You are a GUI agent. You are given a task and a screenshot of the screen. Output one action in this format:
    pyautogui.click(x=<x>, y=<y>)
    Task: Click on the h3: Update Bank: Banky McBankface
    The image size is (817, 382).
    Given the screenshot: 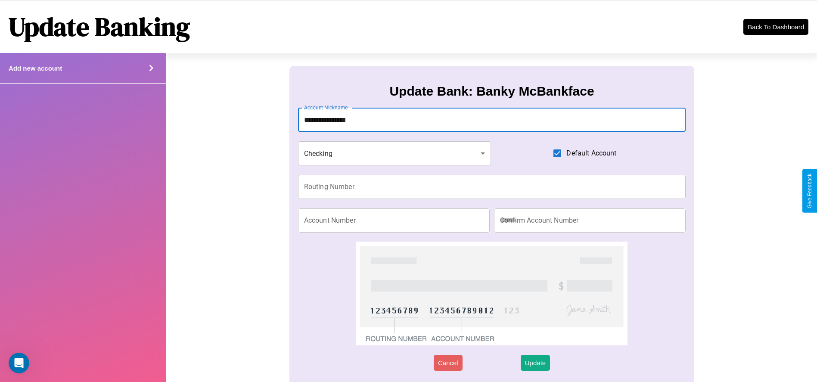 What is the action you would take?
    pyautogui.click(x=491, y=91)
    